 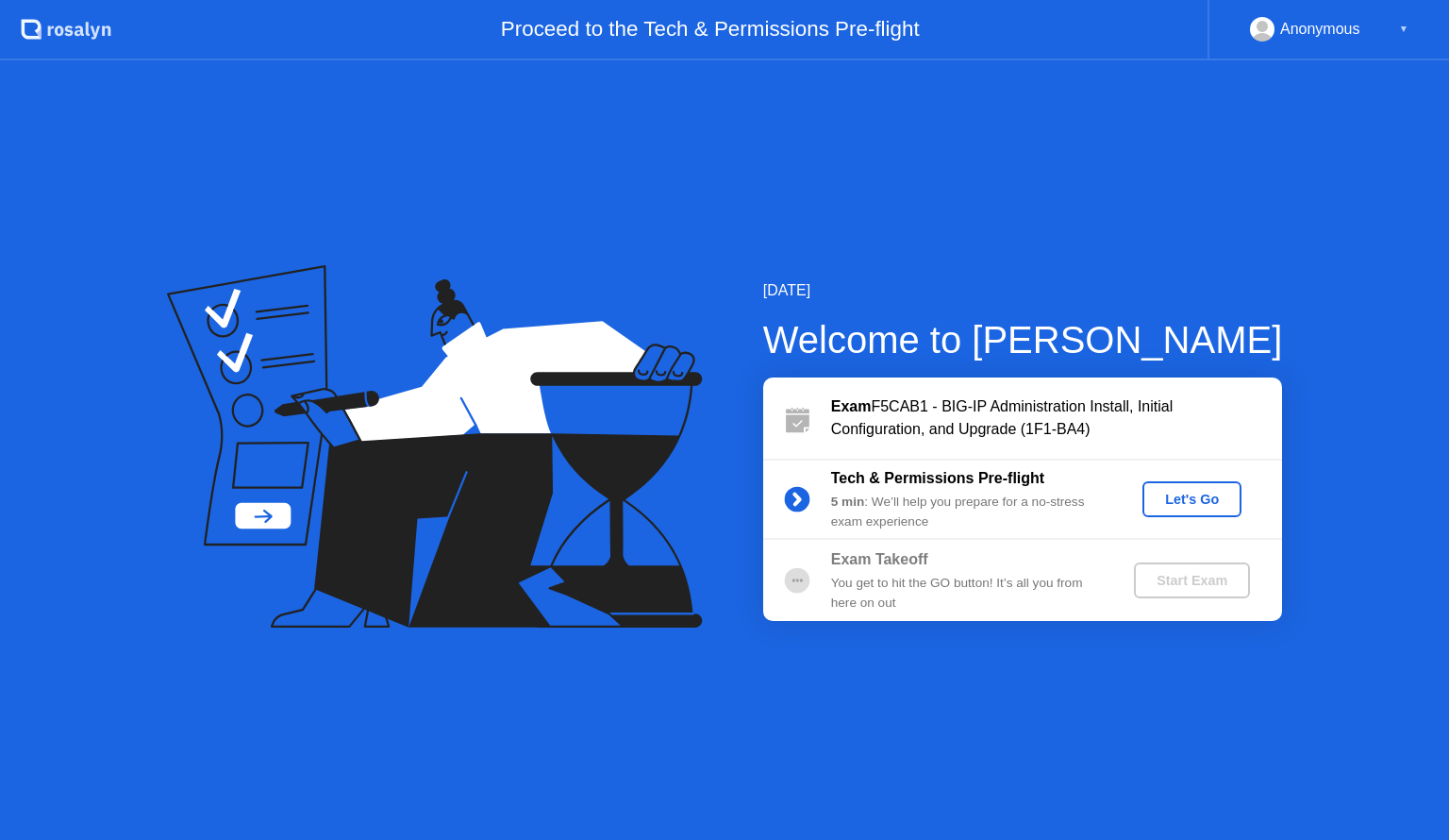 I want to click on b: Tech & Permissions Pre-flight, so click(x=938, y=477).